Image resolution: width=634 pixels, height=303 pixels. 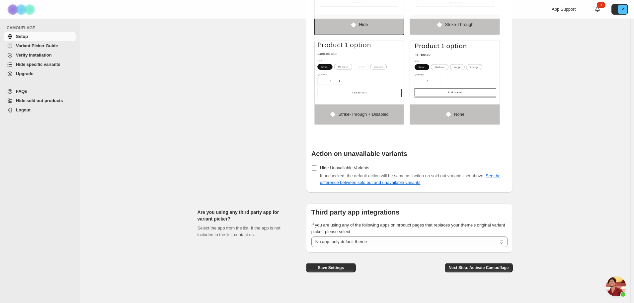 What do you see at coordinates (34, 55) in the screenshot?
I see `span: Verify Installation` at bounding box center [34, 55].